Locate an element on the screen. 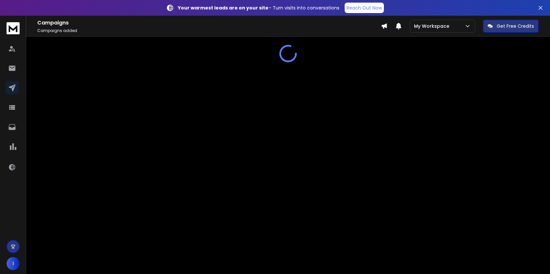 The height and width of the screenshot is (274, 550). button: Get Free Credits is located at coordinates (511, 26).